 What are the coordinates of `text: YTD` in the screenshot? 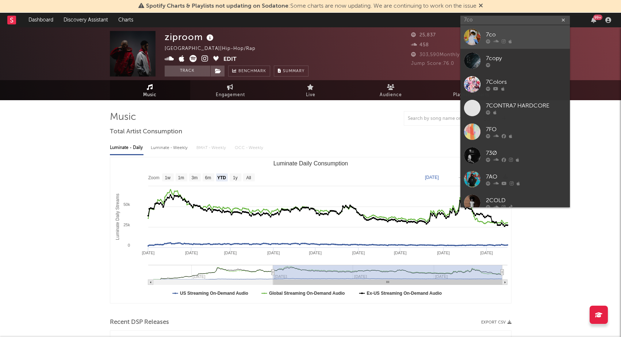 It's located at (221, 178).